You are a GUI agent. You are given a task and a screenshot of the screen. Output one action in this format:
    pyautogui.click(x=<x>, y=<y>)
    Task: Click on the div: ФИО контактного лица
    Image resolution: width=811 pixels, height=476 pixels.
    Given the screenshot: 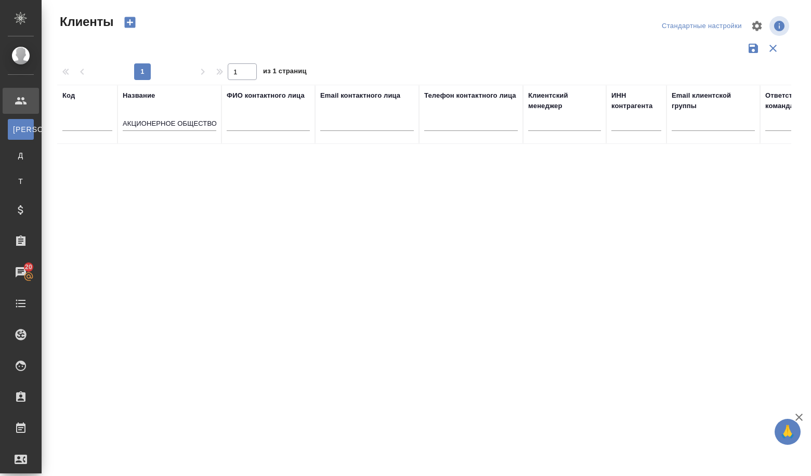 What is the action you would take?
    pyautogui.click(x=266, y=96)
    